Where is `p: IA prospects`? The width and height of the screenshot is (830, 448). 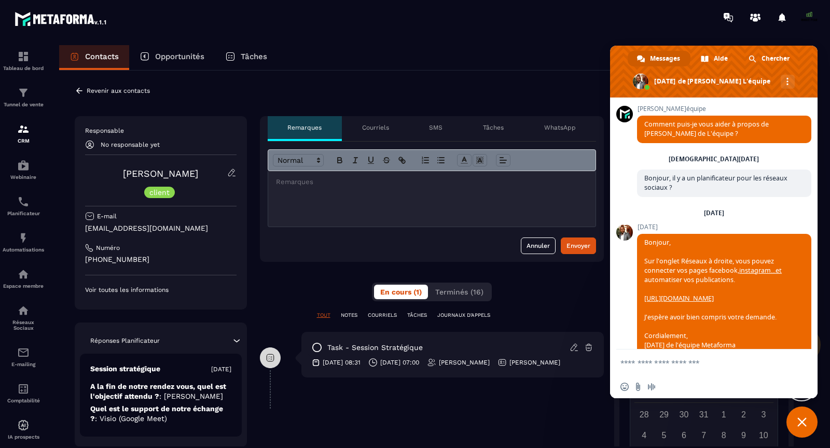 p: IA prospects is located at coordinates (23, 437).